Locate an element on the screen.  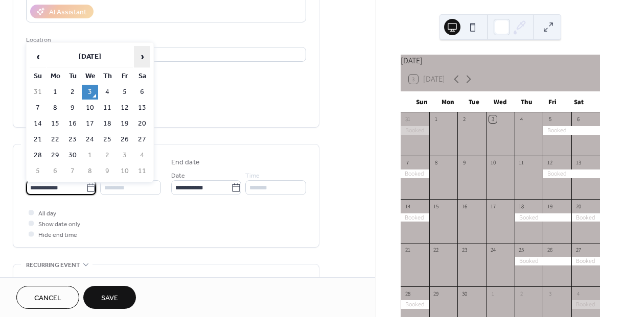
th: Su is located at coordinates (38, 76).